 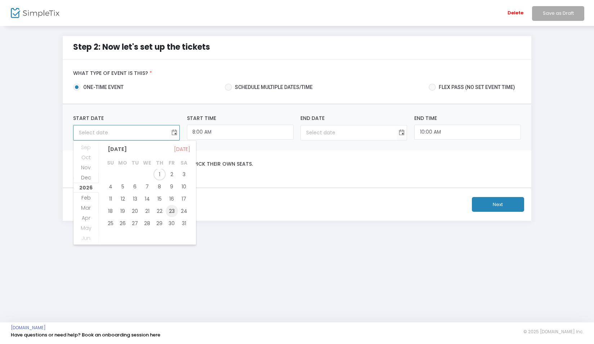 I want to click on span: Sep, so click(x=86, y=147).